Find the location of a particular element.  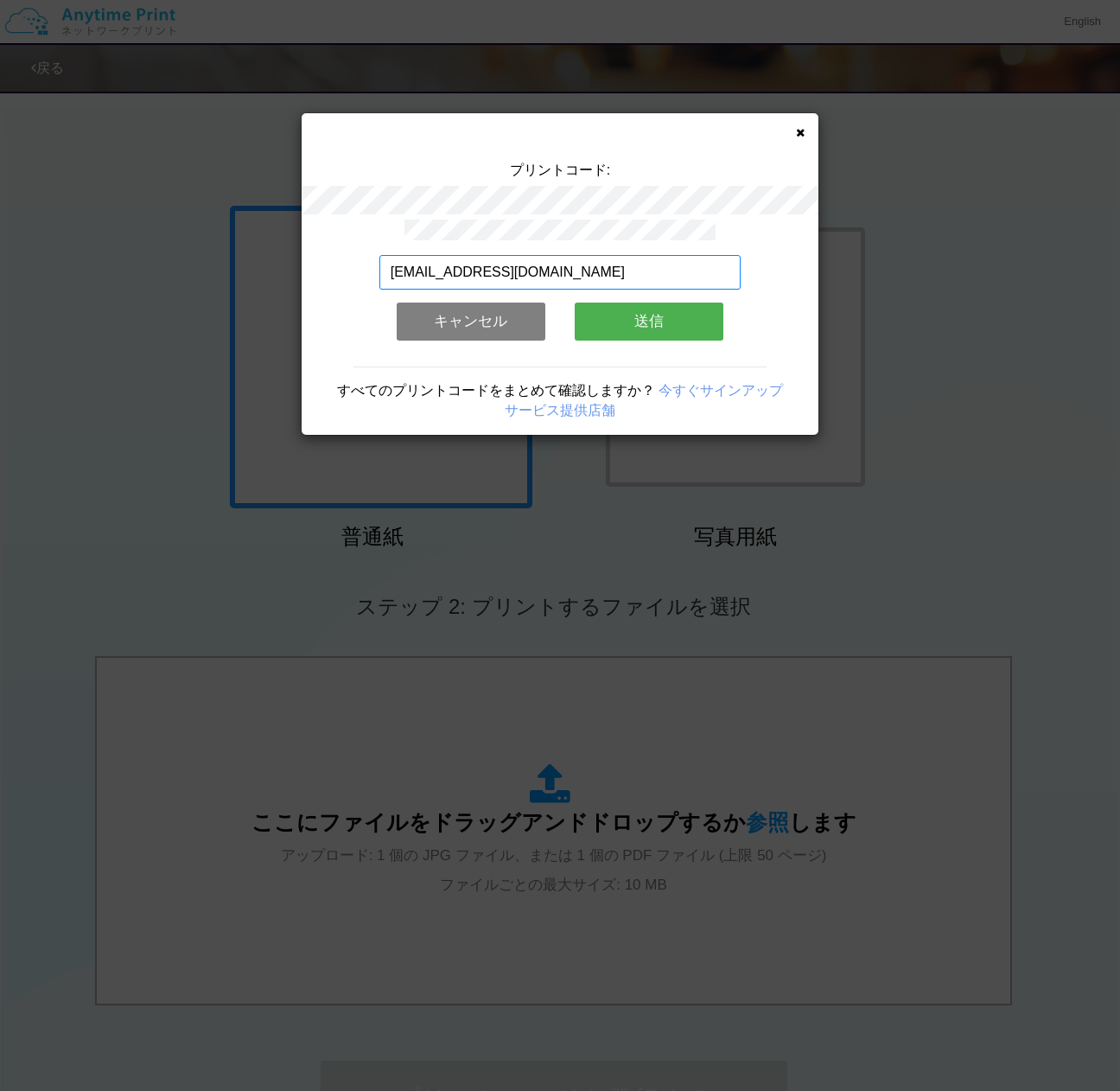

input: メールアドレス is located at coordinates (560, 273).